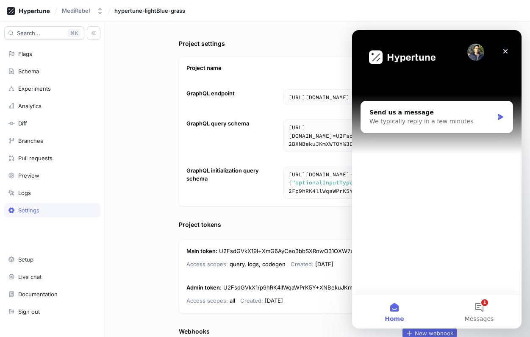  What do you see at coordinates (233, 175) in the screenshot?
I see `div: GraphQL initialization query schema` at bounding box center [233, 175].